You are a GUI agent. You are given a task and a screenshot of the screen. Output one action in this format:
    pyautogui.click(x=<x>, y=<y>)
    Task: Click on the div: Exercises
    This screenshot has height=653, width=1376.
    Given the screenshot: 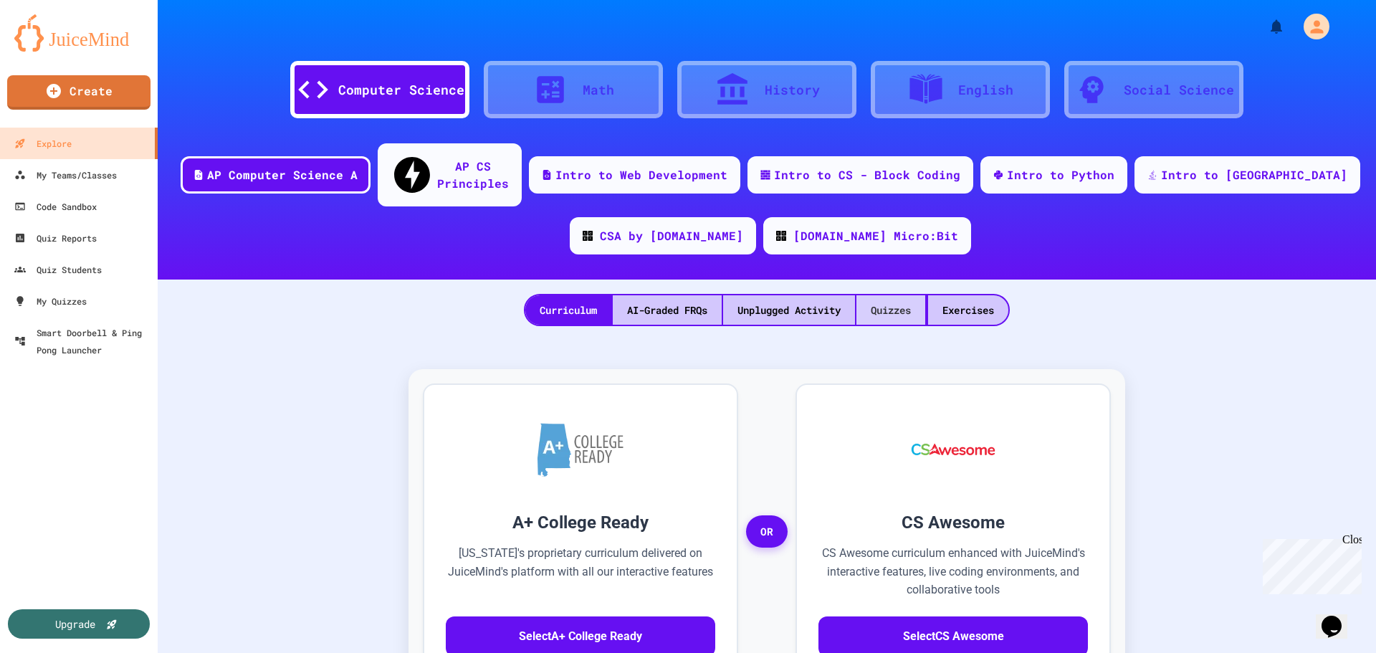 What is the action you would take?
    pyautogui.click(x=968, y=309)
    